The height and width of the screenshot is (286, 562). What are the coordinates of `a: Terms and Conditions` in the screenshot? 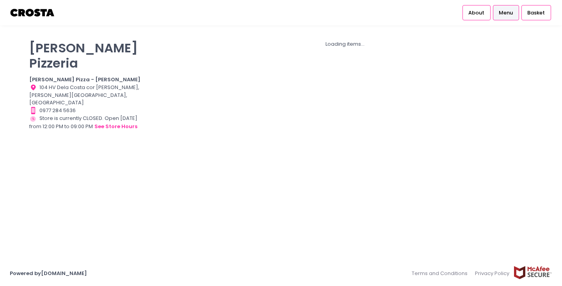 It's located at (441, 273).